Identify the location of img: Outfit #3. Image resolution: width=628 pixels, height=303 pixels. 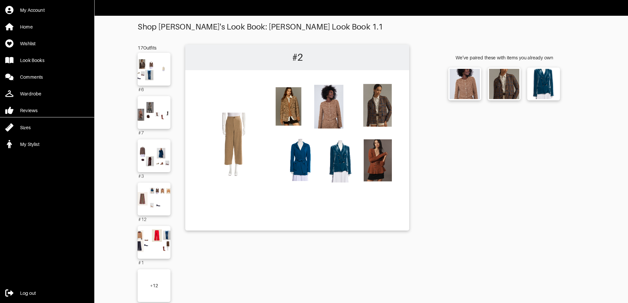
(154, 156).